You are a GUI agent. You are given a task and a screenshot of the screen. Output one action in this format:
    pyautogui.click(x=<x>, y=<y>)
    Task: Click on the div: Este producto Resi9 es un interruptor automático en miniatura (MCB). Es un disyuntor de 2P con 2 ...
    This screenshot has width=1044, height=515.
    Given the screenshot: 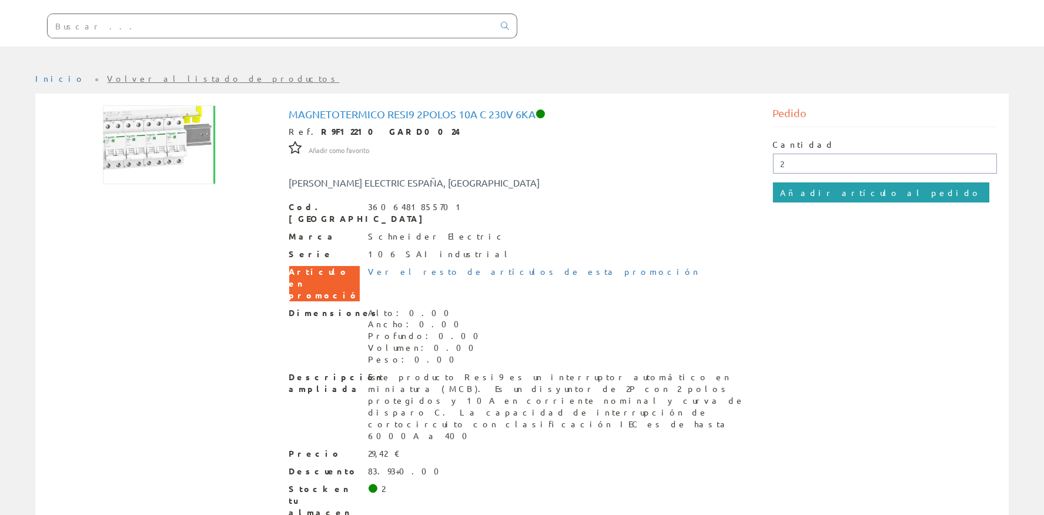 What is the action you would take?
    pyautogui.click(x=562, y=406)
    